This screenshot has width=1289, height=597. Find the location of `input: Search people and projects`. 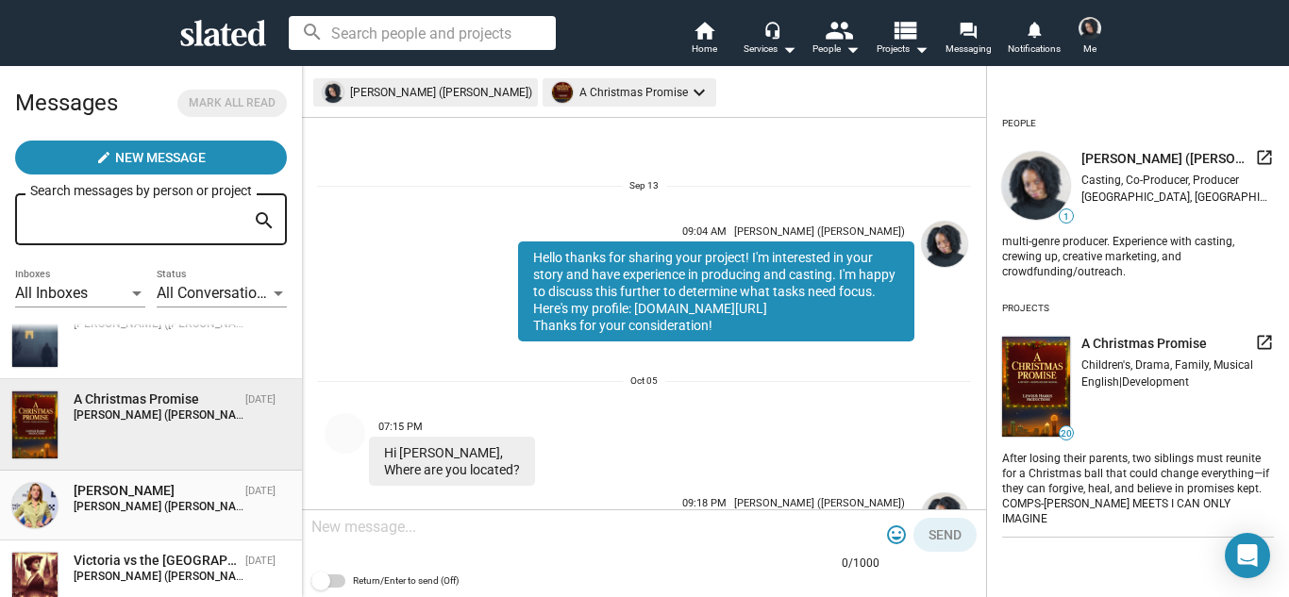

input: Search people and projects is located at coordinates (422, 33).